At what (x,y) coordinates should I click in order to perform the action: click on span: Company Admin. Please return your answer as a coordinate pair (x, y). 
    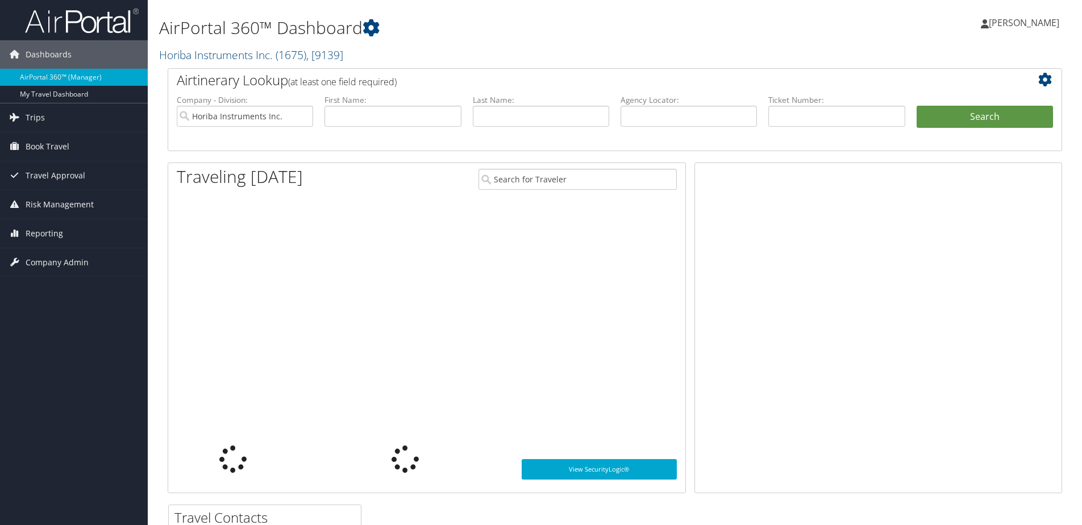
    Looking at the image, I should click on (57, 262).